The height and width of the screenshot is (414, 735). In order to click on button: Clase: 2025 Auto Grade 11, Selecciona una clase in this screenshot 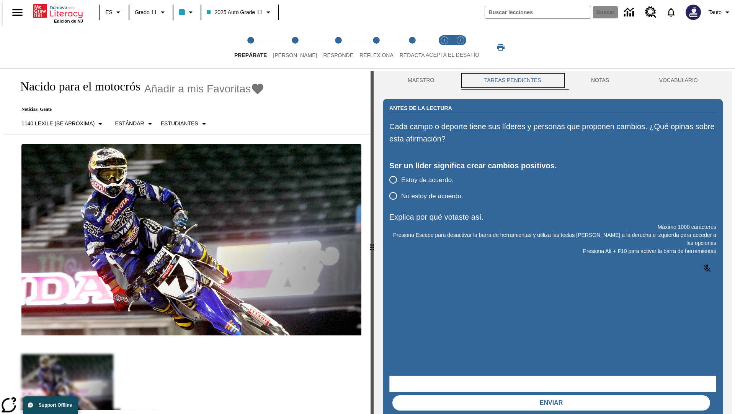, I will do `click(240, 12)`.